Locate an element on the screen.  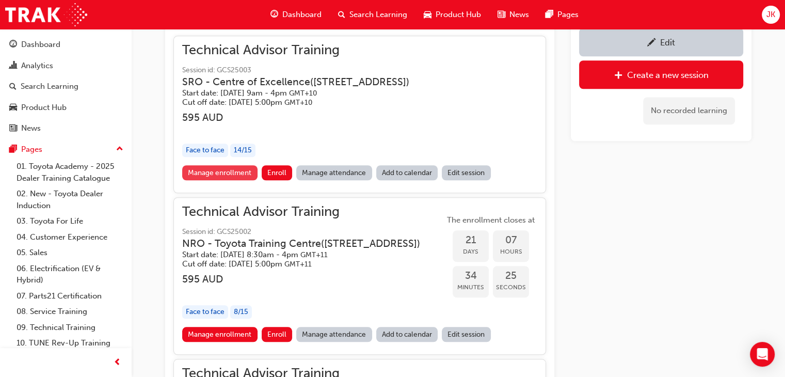
div: Dashboard is located at coordinates (41, 44).